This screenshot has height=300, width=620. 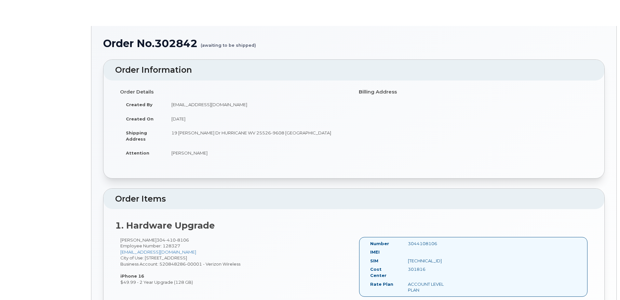 I want to click on div: ACCOUNT LEVEL PLAN, so click(x=429, y=287).